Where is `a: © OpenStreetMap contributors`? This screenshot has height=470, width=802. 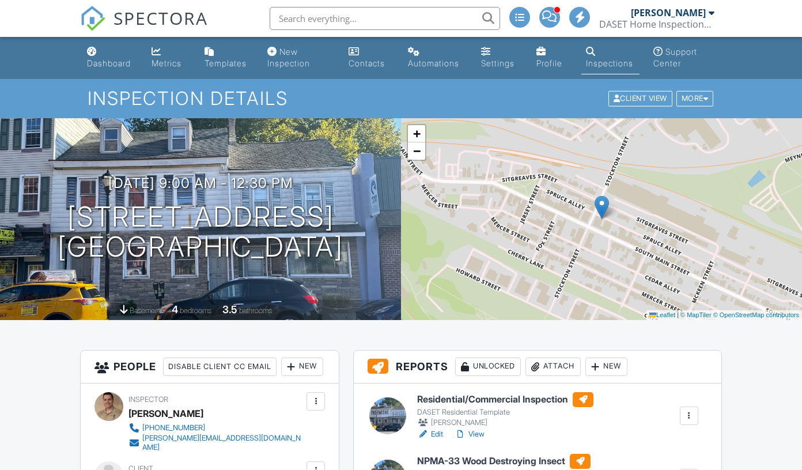
a: © OpenStreetMap contributors is located at coordinates (756, 315).